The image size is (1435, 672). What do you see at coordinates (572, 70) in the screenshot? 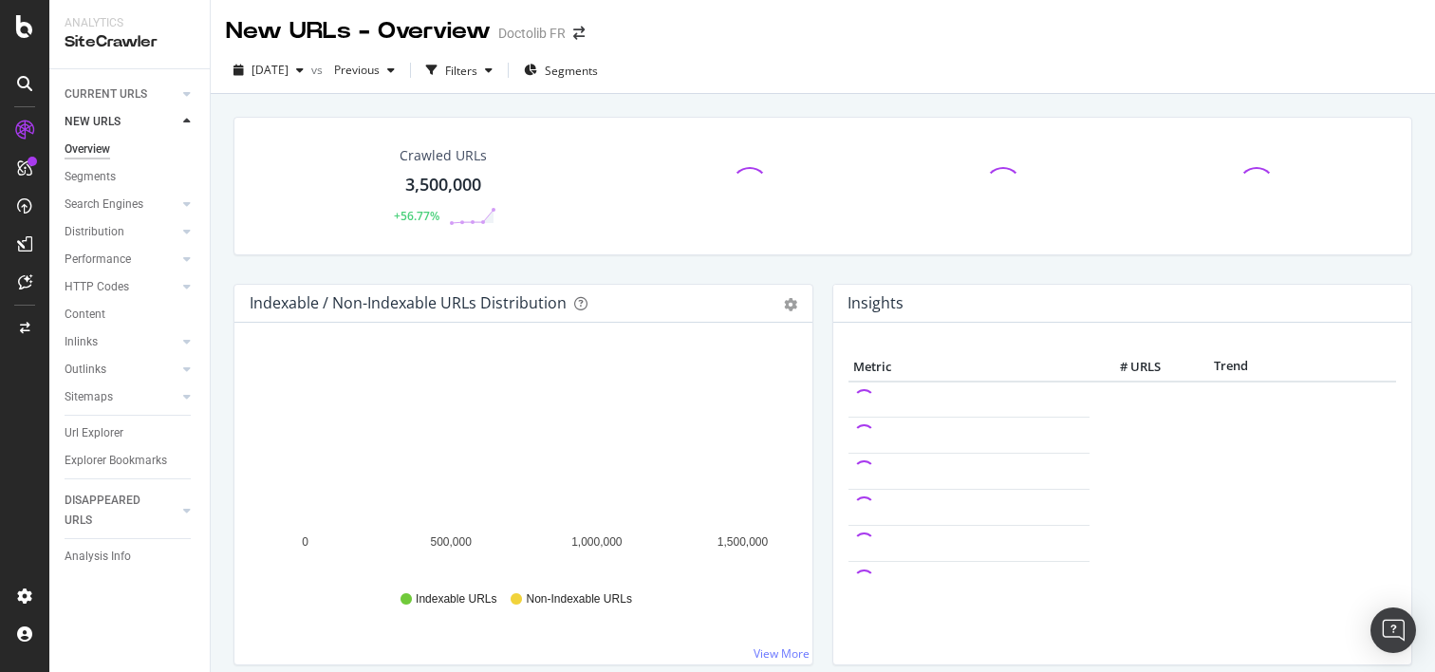
I see `span: Segments` at bounding box center [572, 70].